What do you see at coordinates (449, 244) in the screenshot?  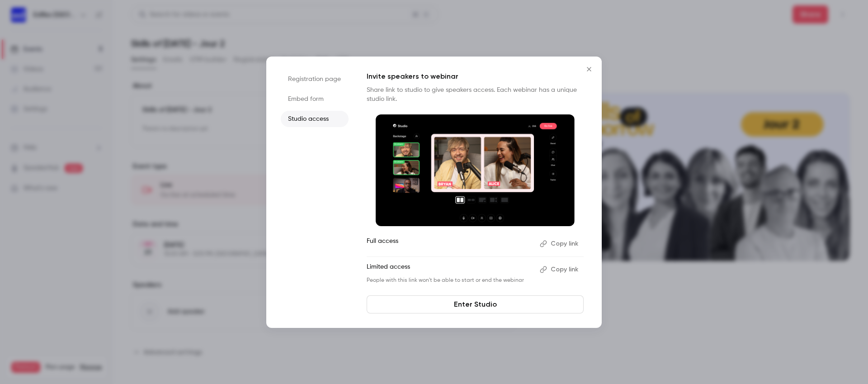 I see `p: Full access` at bounding box center [449, 244].